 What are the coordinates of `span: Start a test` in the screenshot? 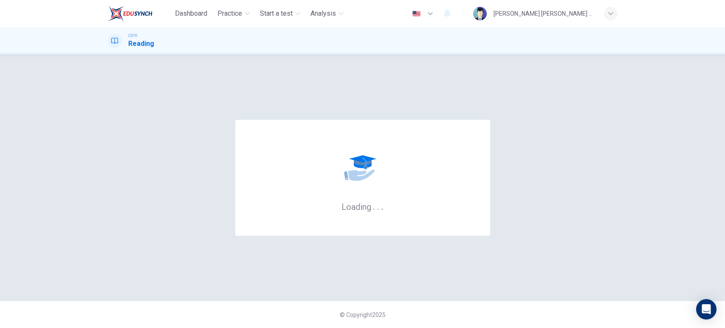 It's located at (276, 14).